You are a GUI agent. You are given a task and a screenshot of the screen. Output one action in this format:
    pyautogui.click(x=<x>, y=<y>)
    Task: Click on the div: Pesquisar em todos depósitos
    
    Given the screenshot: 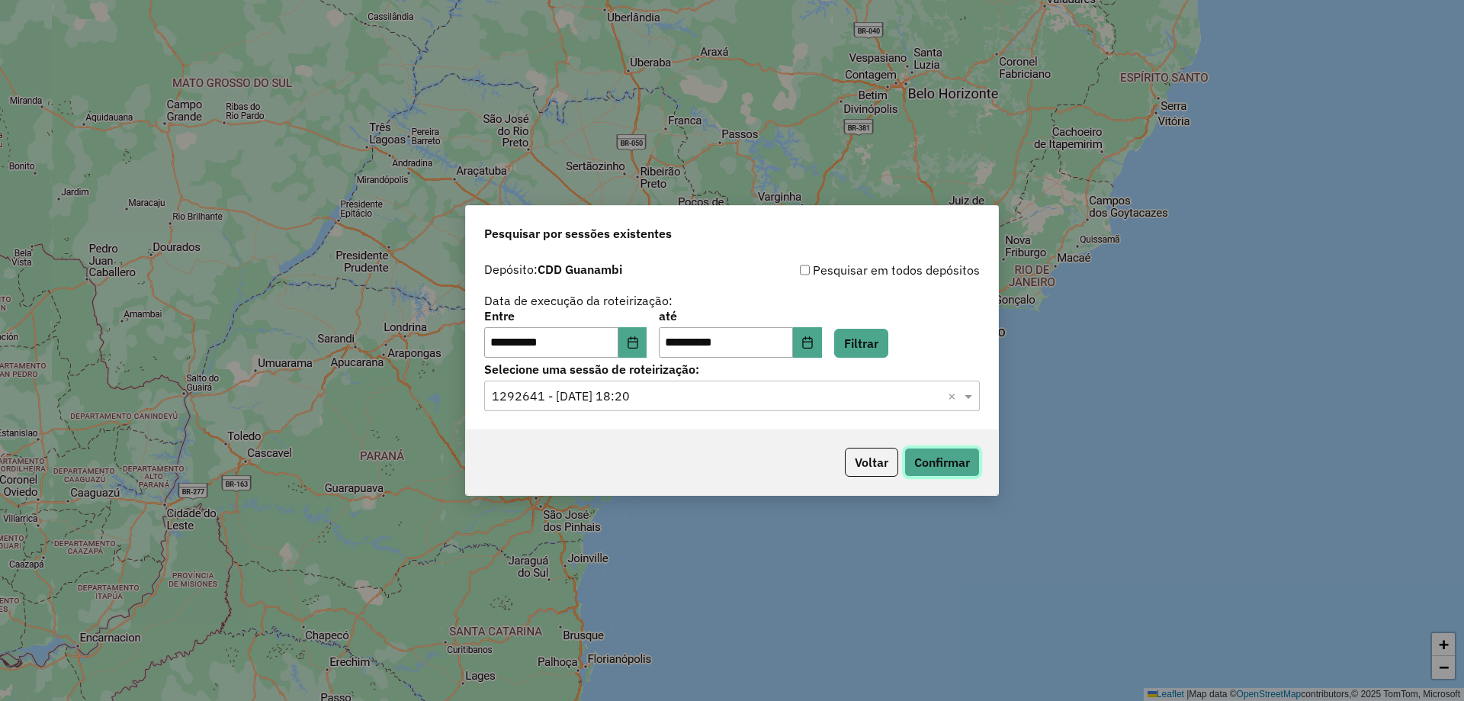 What is the action you would take?
    pyautogui.click(x=855, y=270)
    